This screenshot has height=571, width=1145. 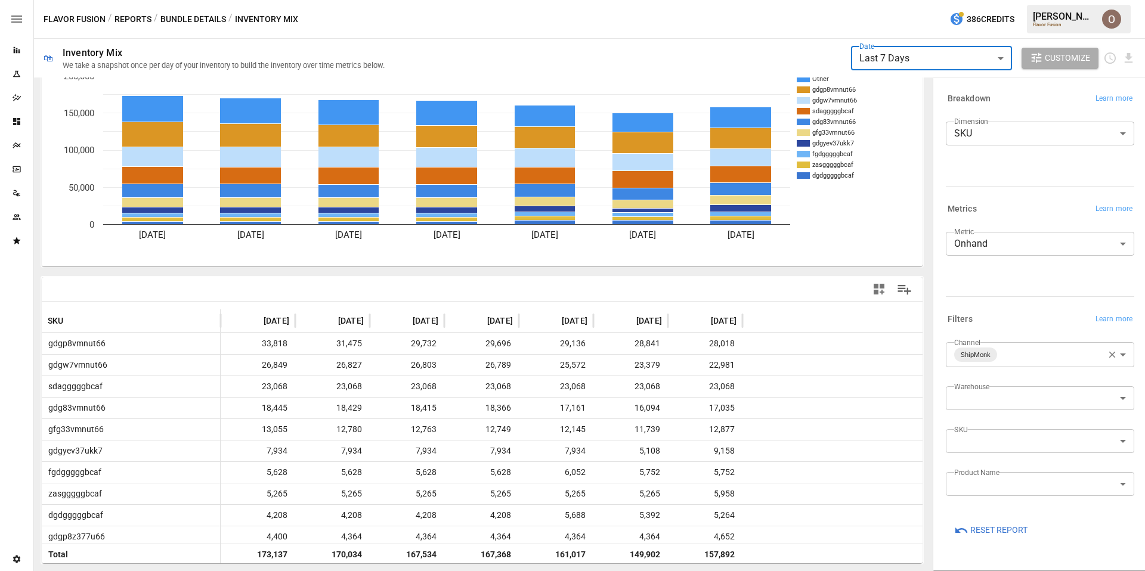 I want to click on label: Product Name, so click(x=976, y=472).